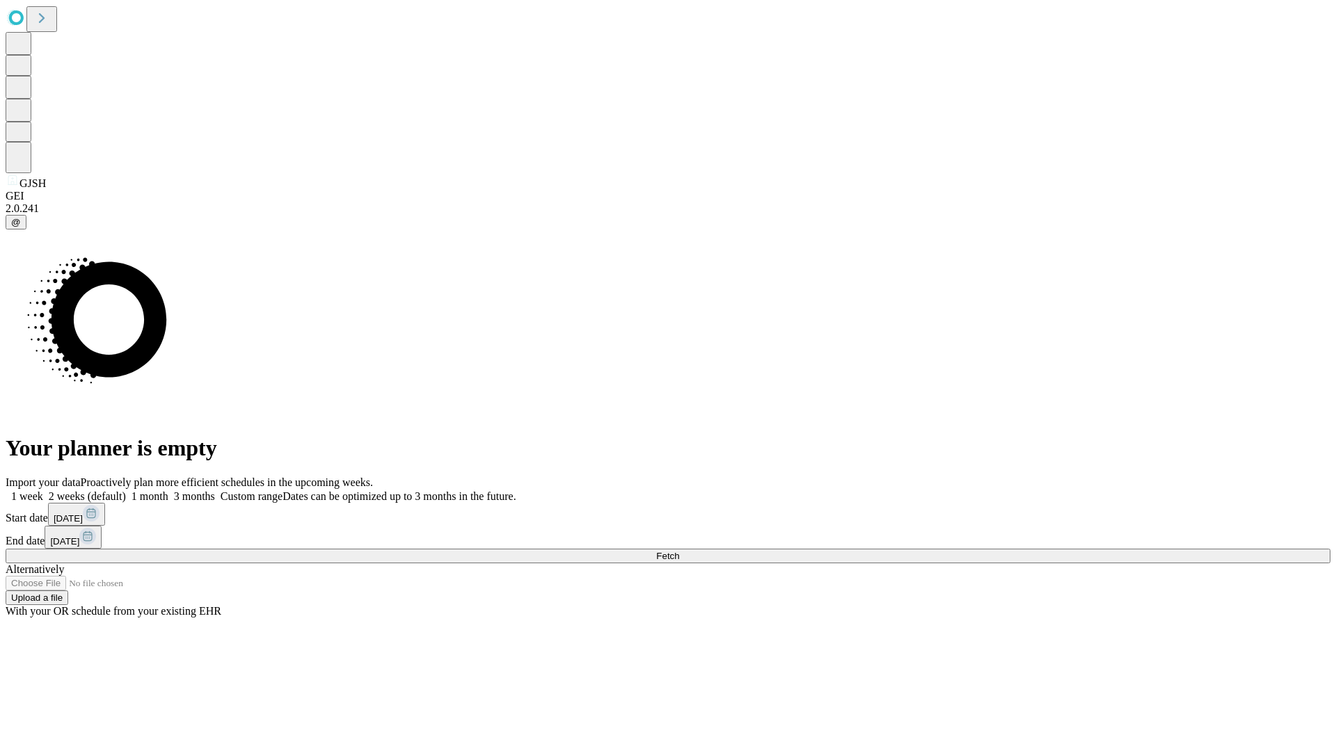 The height and width of the screenshot is (751, 1336). What do you see at coordinates (227, 482) in the screenshot?
I see `span: Proactively plan more efficient schedules in the upcoming weeks.` at bounding box center [227, 482].